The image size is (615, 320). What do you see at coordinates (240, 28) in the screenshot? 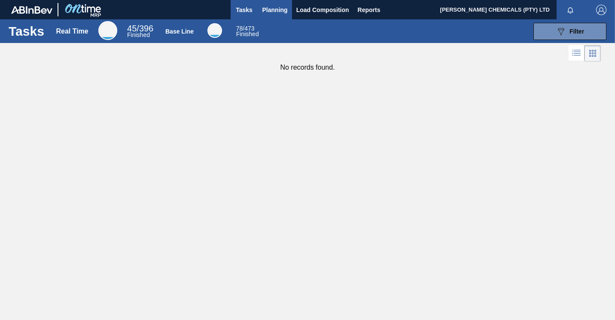
I see `span: 78` at bounding box center [240, 28].